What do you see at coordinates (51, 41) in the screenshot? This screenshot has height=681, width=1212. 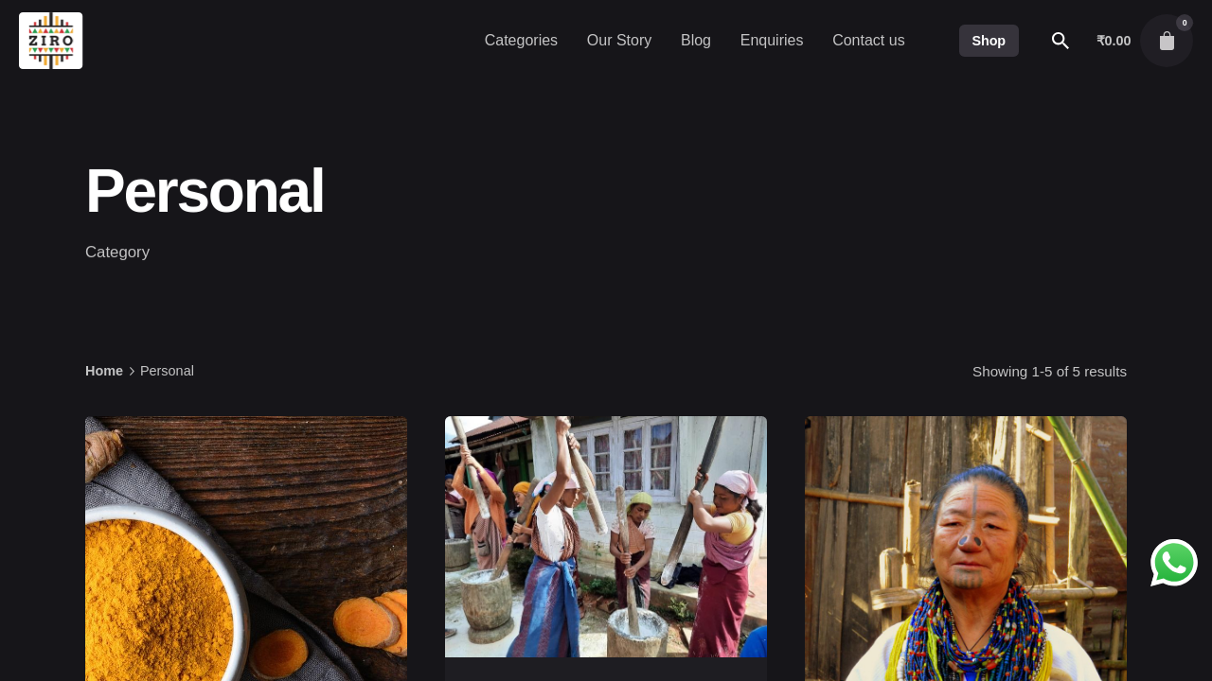 I see `a: ZIRO ZIRO` at bounding box center [51, 41].